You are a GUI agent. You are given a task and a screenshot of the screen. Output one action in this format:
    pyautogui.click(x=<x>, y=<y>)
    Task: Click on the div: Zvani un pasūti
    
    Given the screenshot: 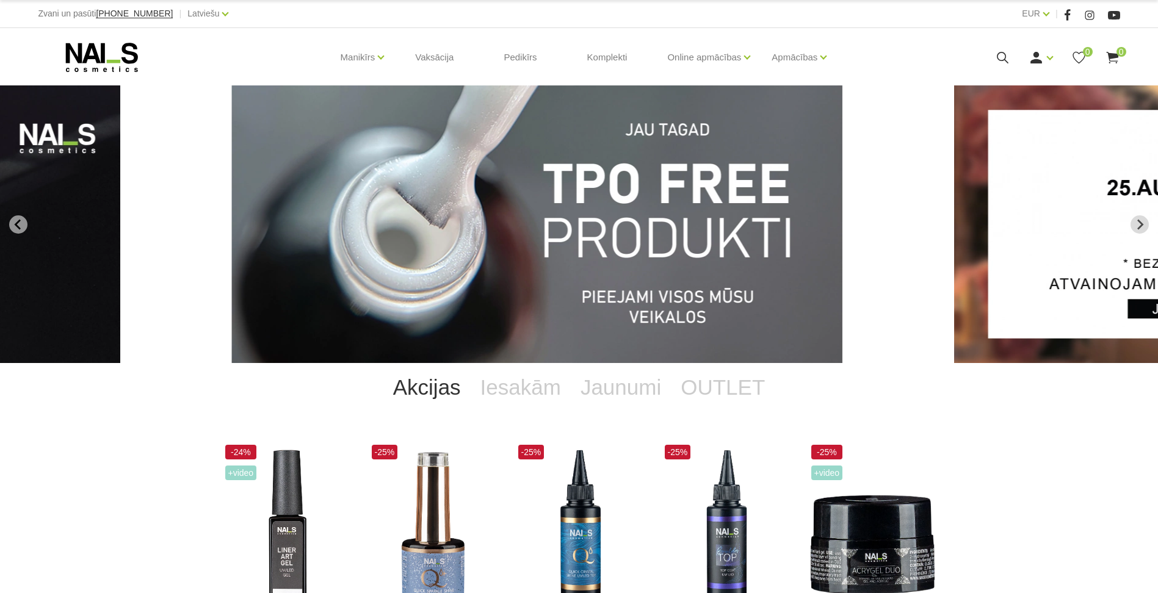 What is the action you would take?
    pyautogui.click(x=105, y=13)
    